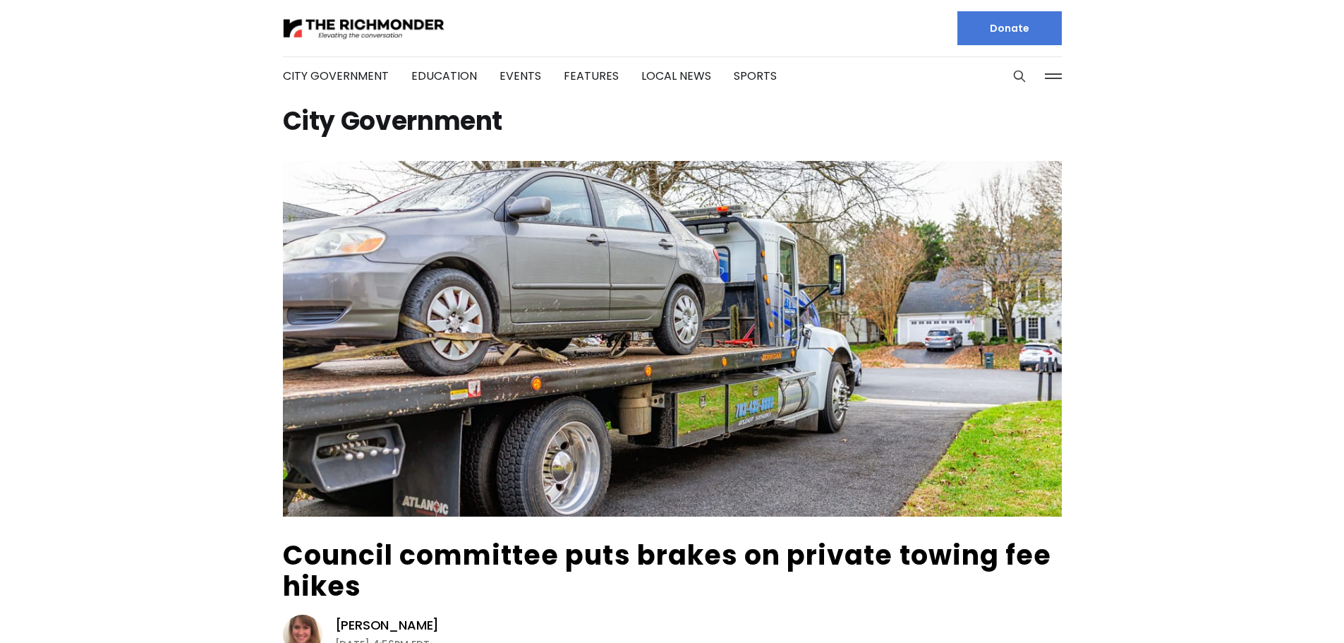 This screenshot has width=1344, height=643. I want to click on a: Education, so click(444, 75).